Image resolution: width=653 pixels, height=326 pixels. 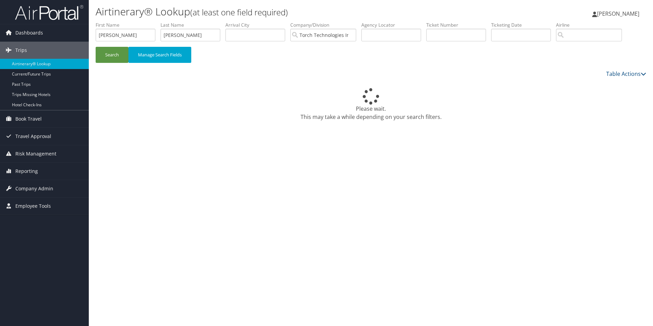 I want to click on span: Dashboards, so click(x=29, y=33).